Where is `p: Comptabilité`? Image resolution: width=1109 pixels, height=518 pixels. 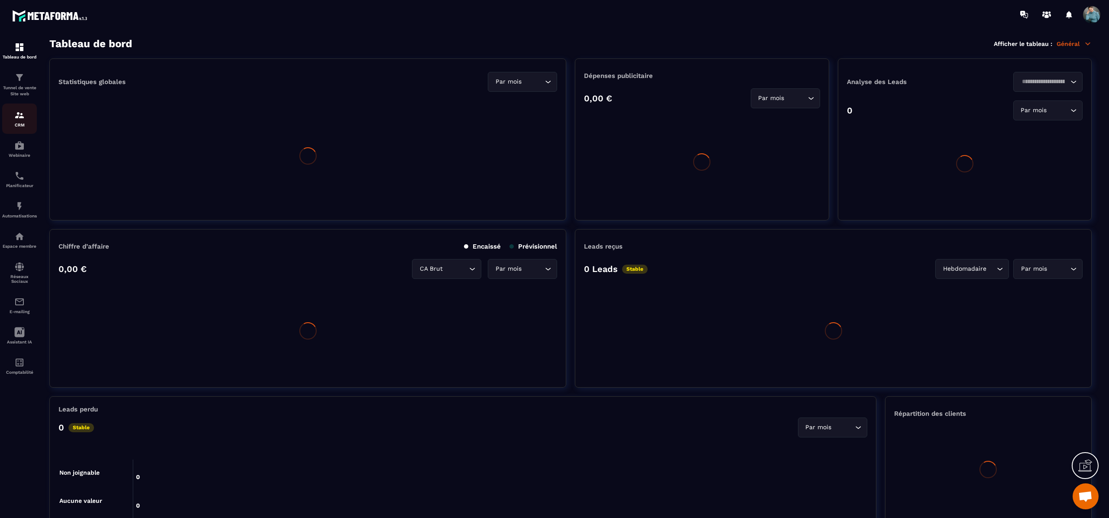 p: Comptabilité is located at coordinates (19, 372).